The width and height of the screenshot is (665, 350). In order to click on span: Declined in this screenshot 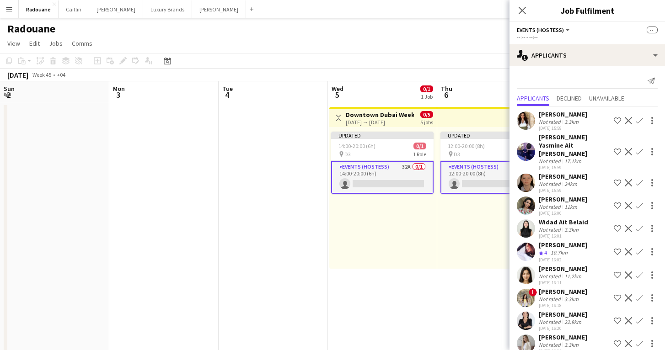, I will do `click(569, 98)`.